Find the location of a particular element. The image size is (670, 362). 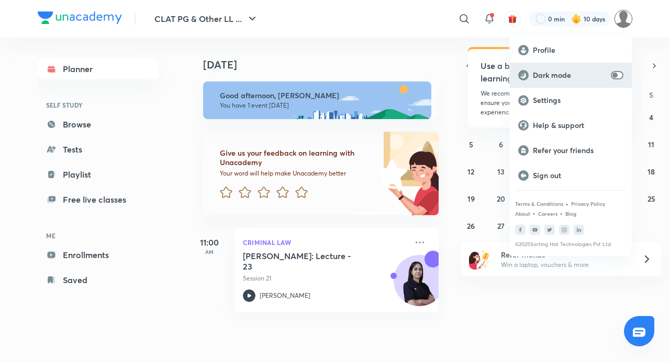

a: Privacy Policy is located at coordinates (587, 204).